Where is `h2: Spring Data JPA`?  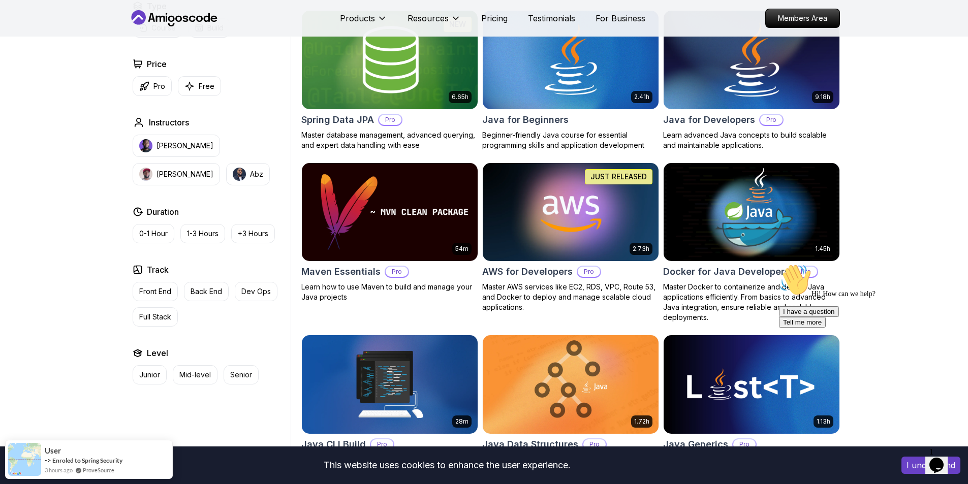
h2: Spring Data JPA is located at coordinates (337, 120).